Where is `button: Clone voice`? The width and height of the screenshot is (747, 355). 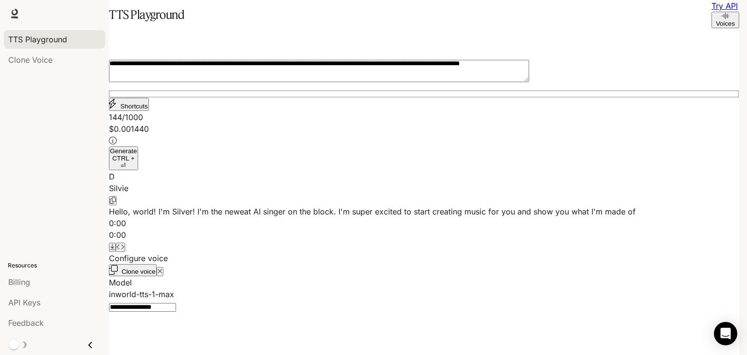 button: Clone voice is located at coordinates (133, 270).